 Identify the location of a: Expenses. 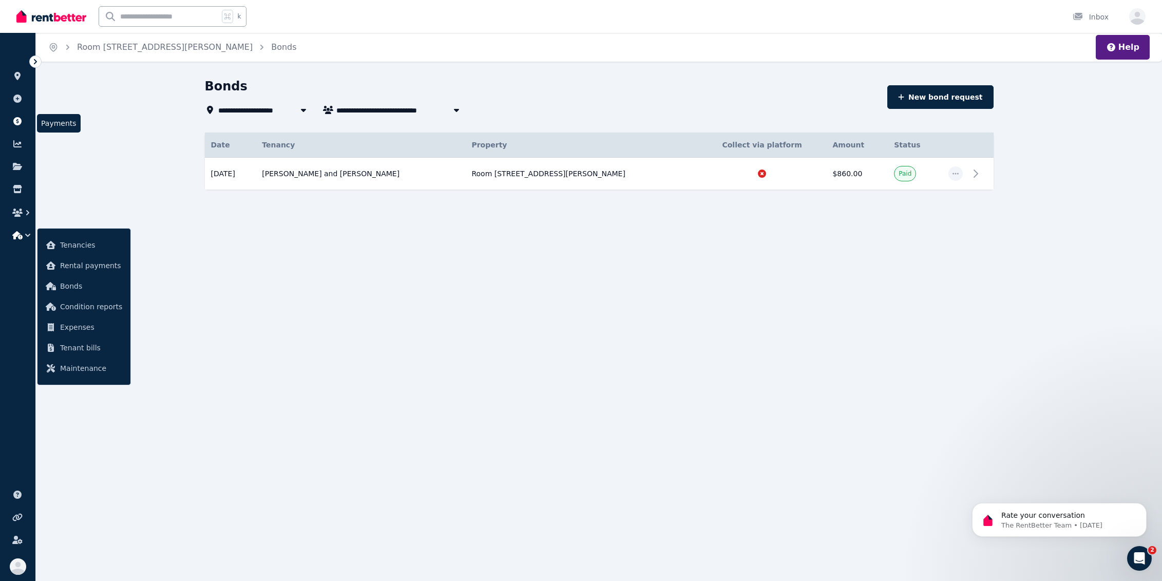
(84, 327).